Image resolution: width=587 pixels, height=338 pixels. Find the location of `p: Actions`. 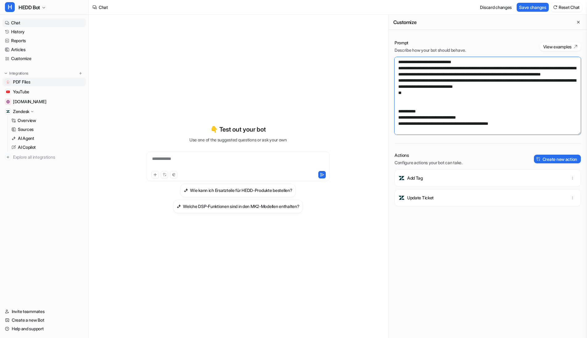

p: Actions is located at coordinates (428, 155).